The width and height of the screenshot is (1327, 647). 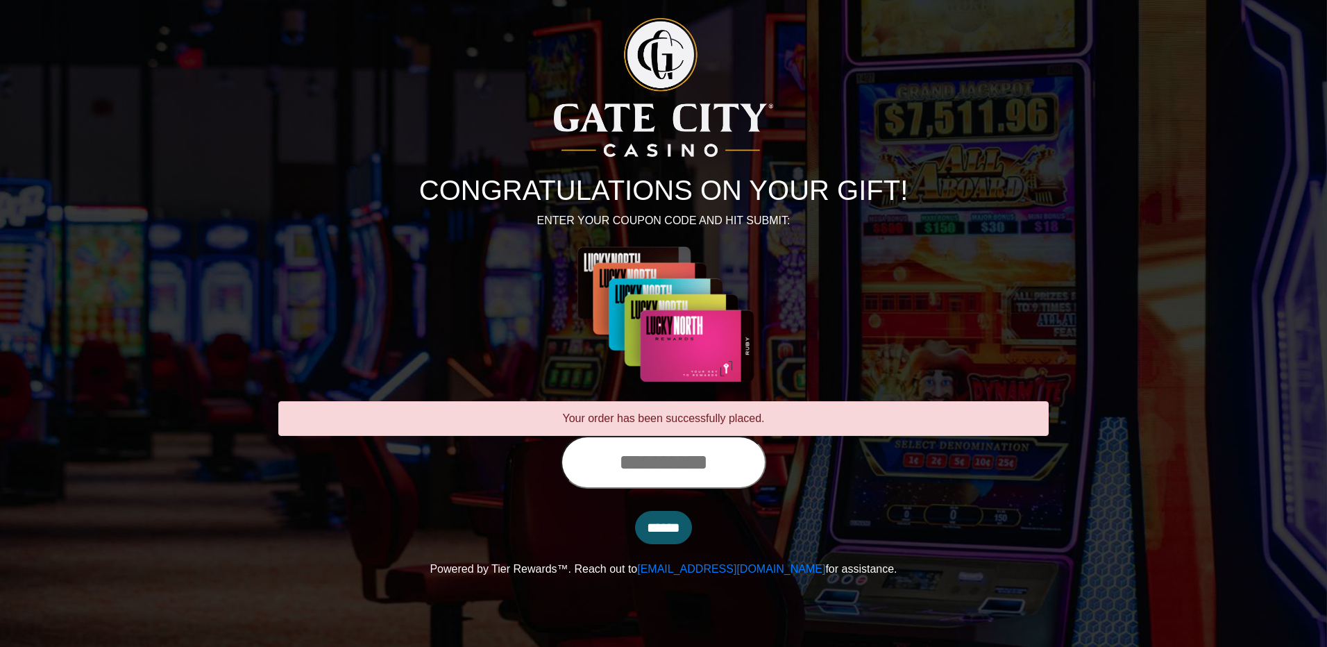 I want to click on p: ENTER YOUR COUPON CODE AND HIT SUBMIT:, so click(x=663, y=221).